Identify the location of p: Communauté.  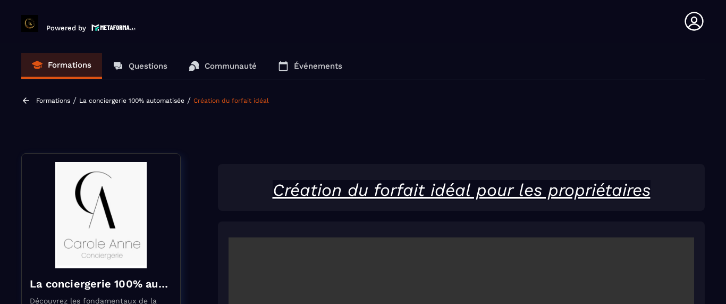
(231, 66).